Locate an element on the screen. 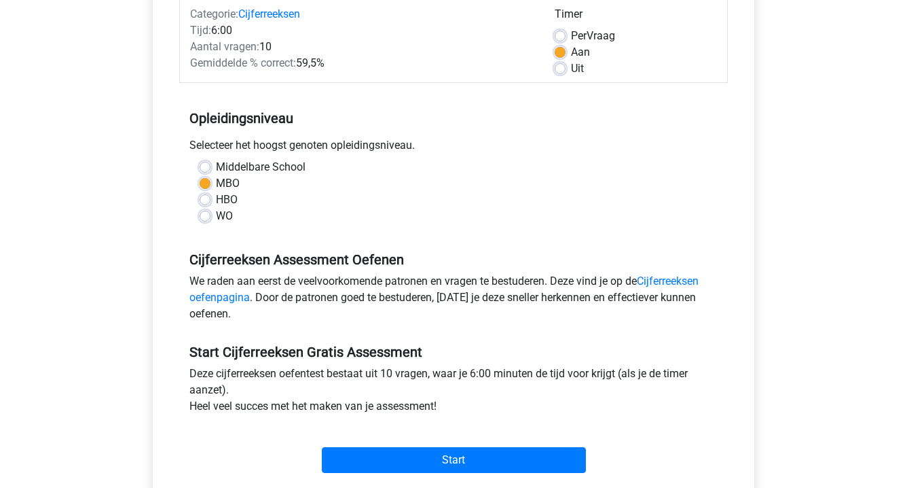 The width and height of the screenshot is (907, 488). label: Aan is located at coordinates (581, 52).